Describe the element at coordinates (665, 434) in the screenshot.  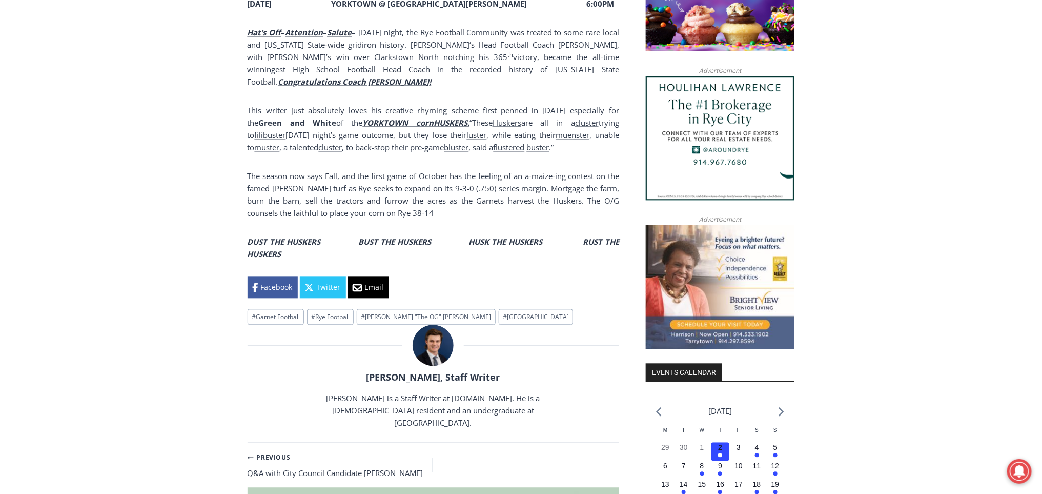
I see `div: Monday` at that location.